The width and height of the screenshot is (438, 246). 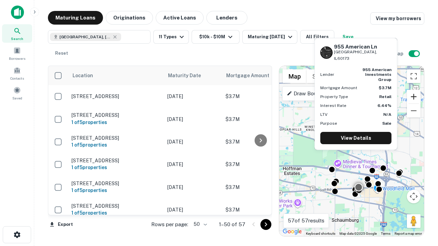 I want to click on button: Zoom out, so click(x=414, y=111).